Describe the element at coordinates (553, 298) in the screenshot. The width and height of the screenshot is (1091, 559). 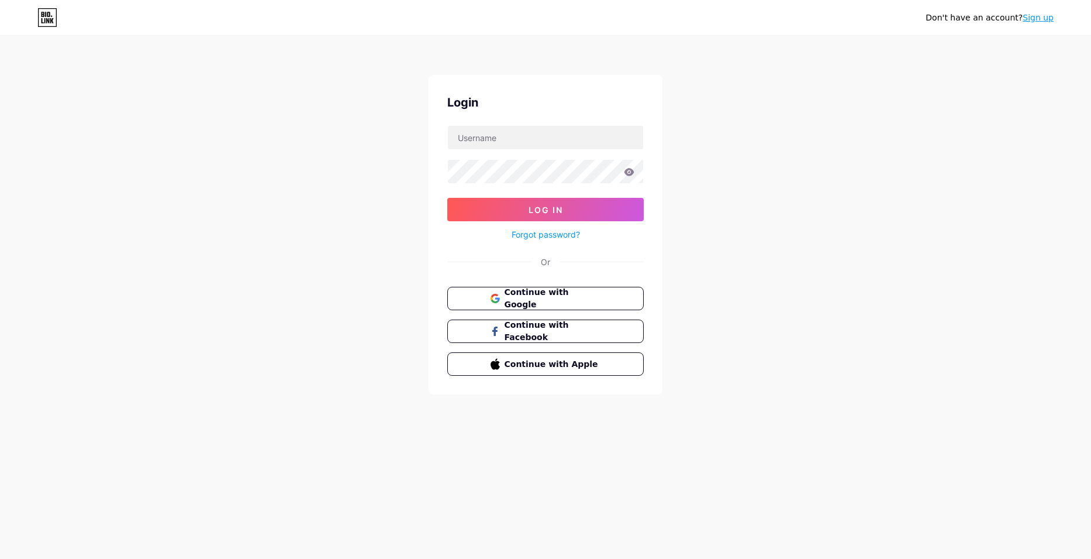
I see `span: Continue with Google` at that location.